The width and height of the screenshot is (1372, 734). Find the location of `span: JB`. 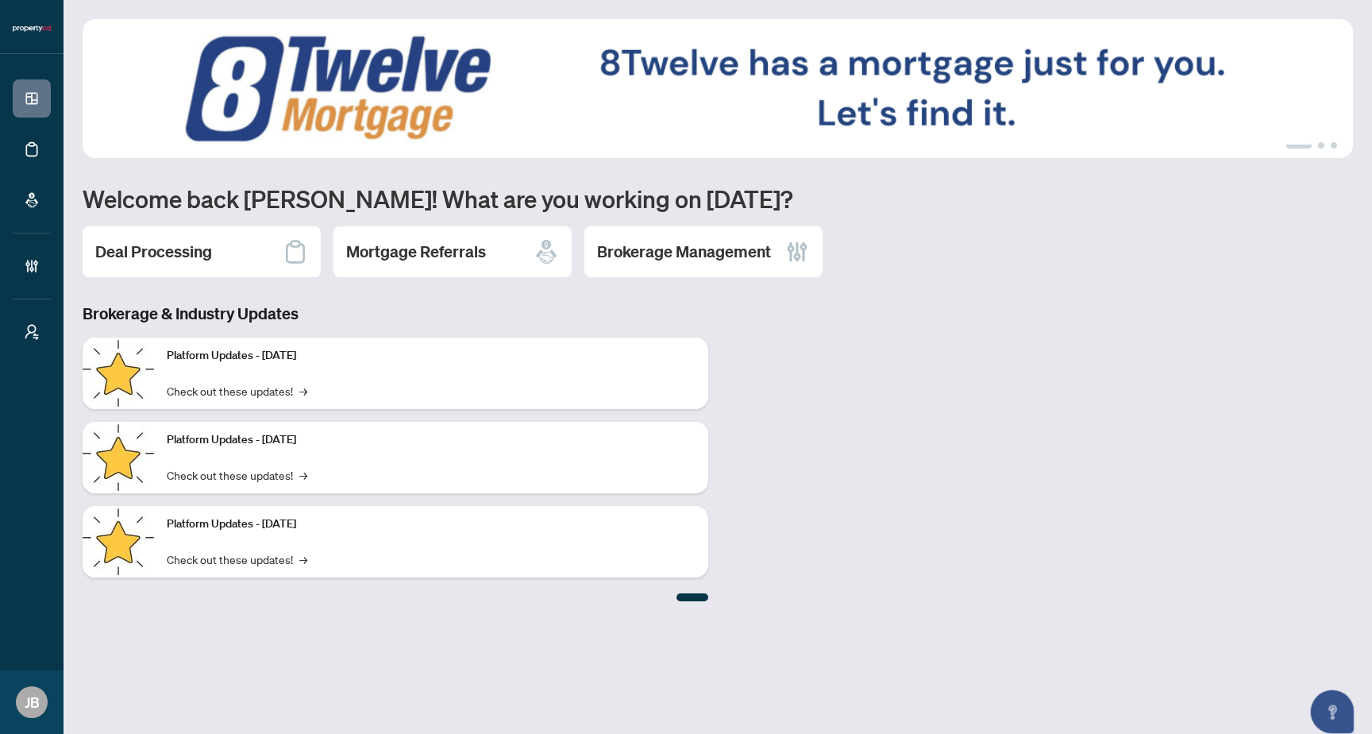

span: JB is located at coordinates (32, 702).